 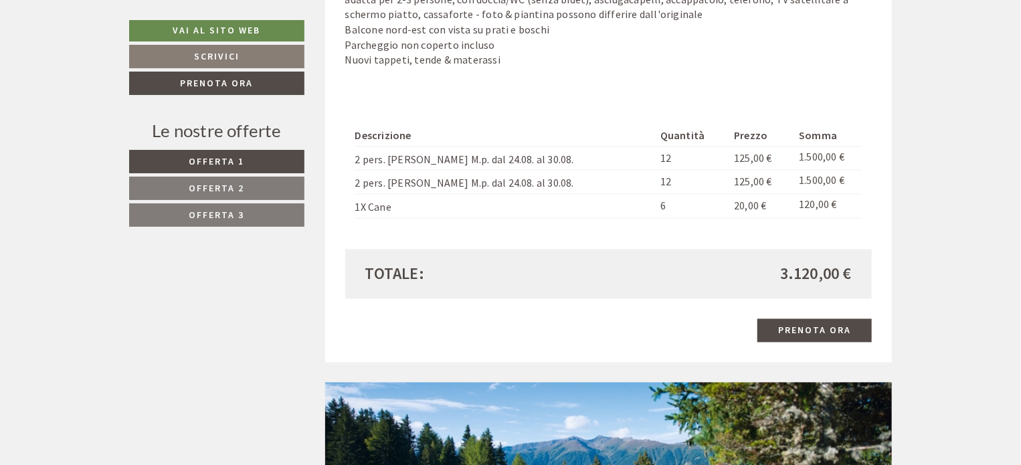 What do you see at coordinates (493, 364) in the screenshot?
I see `button: Invia` at bounding box center [493, 364].